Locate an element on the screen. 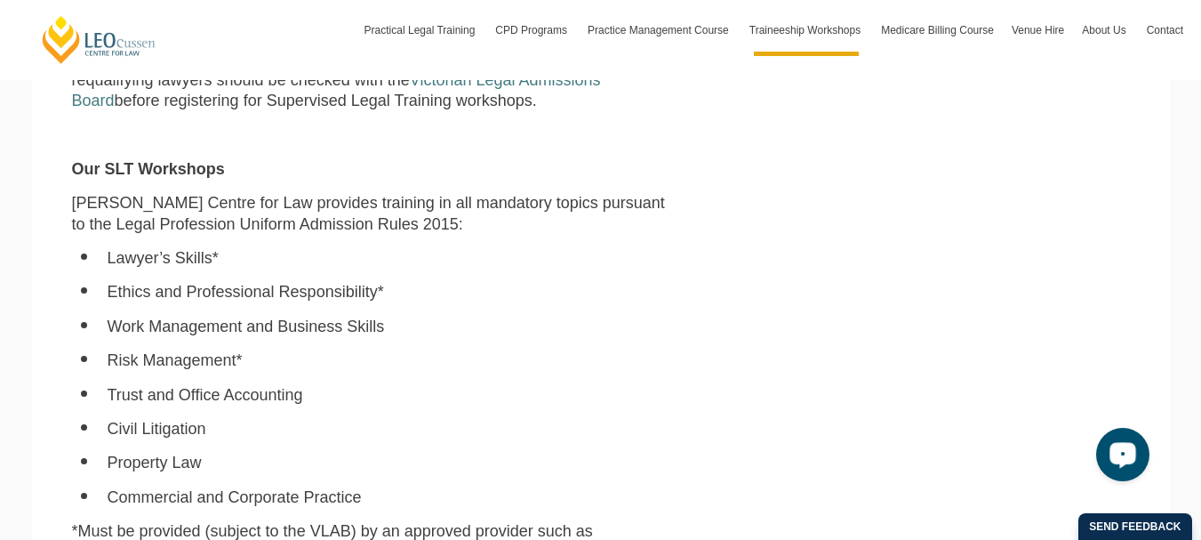 Image resolution: width=1201 pixels, height=540 pixels. p: The admission requirements for trainee lawyers, overseas qualified lawyers and requalifying lawye... is located at coordinates (375, 80).